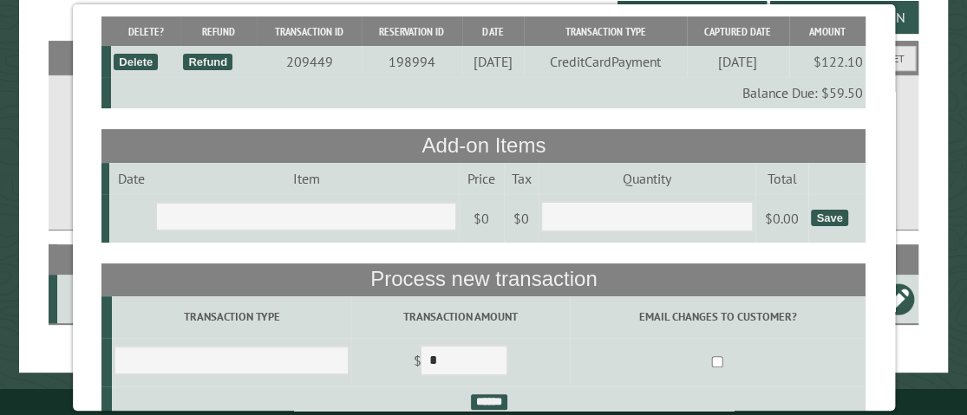  Describe the element at coordinates (488, 93) in the screenshot. I see `td: Balance Due: $59.50` at that location.